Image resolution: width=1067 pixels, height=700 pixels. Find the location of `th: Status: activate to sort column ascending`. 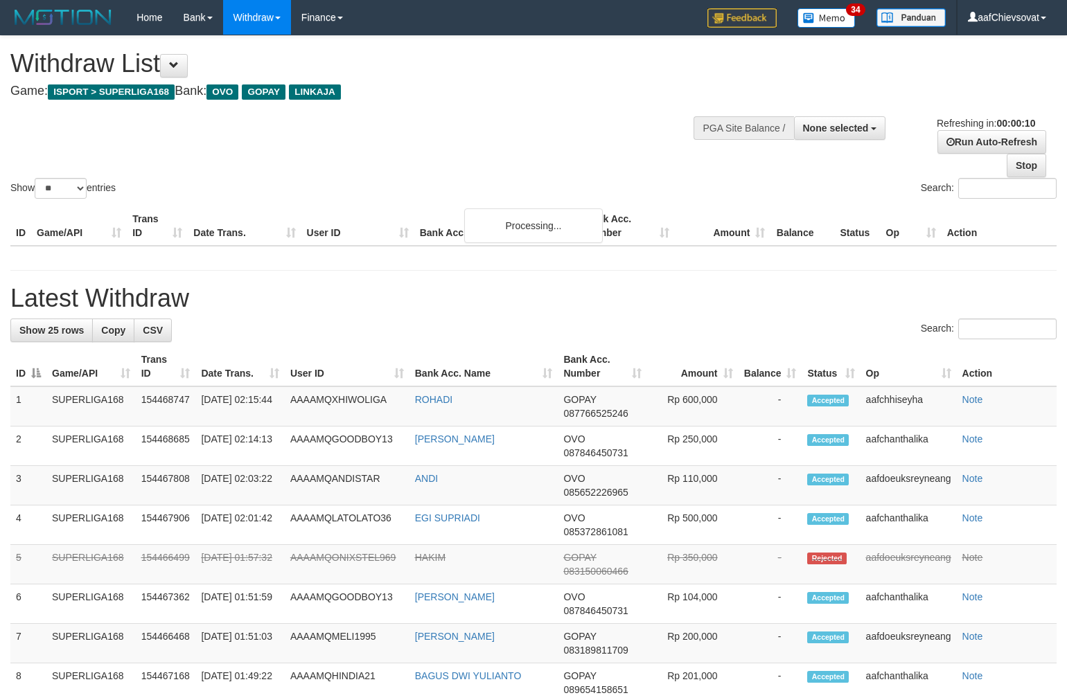

th: Status: activate to sort column ascending is located at coordinates (831, 366).